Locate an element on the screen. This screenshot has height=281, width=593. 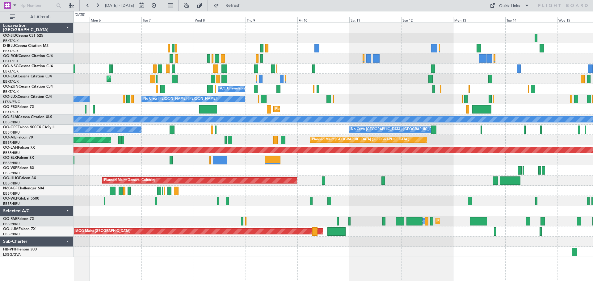
div: Mon 6 is located at coordinates (115, 20).